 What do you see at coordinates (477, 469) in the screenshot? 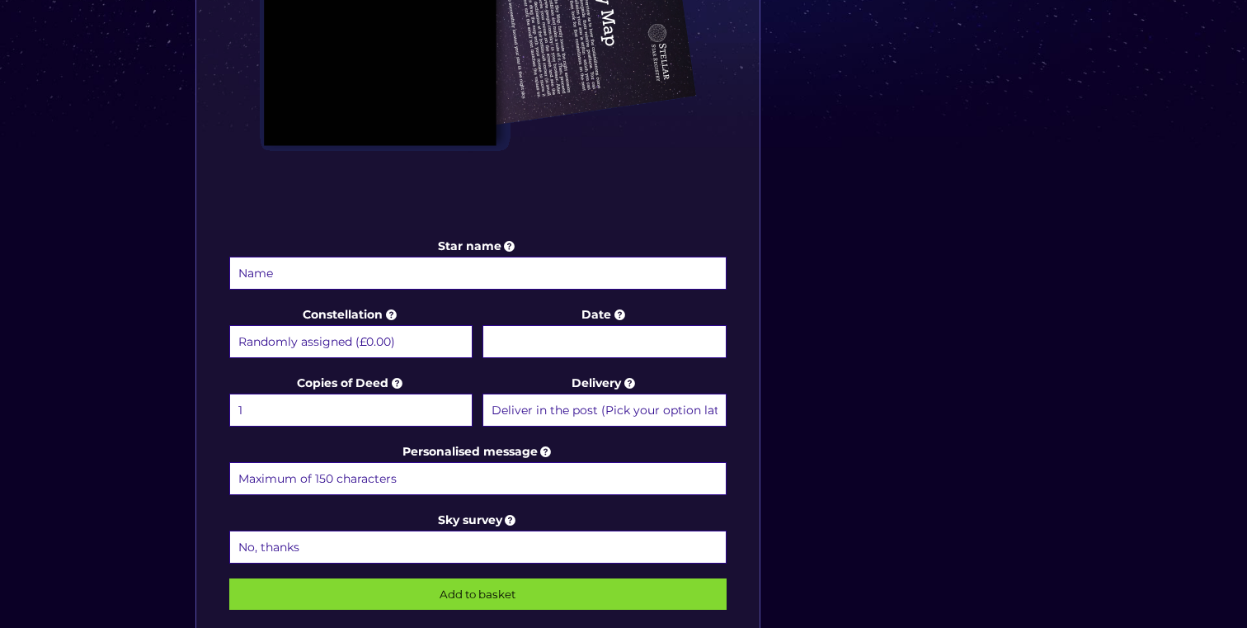
I see `label: Personalised message` at bounding box center [477, 469].